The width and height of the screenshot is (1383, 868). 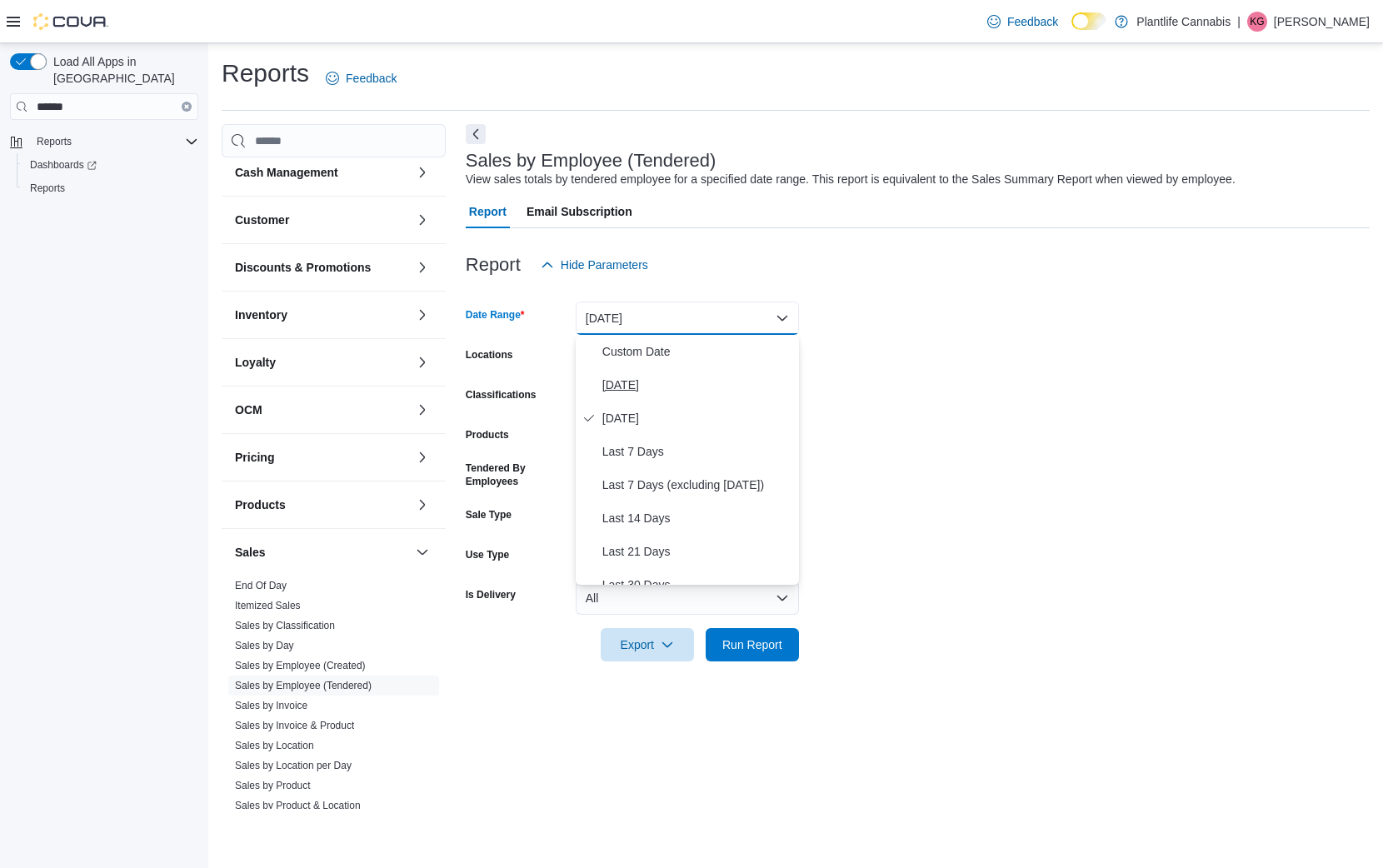 I want to click on h3: Customer, so click(x=262, y=219).